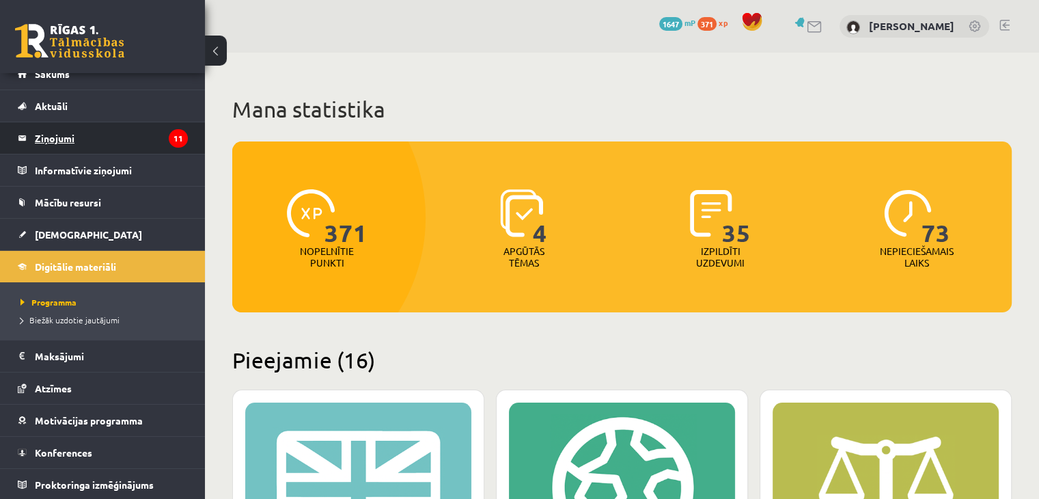 The image size is (1039, 499). Describe the element at coordinates (326, 257) in the screenshot. I see `p: Nopelnītie punkti` at that location.